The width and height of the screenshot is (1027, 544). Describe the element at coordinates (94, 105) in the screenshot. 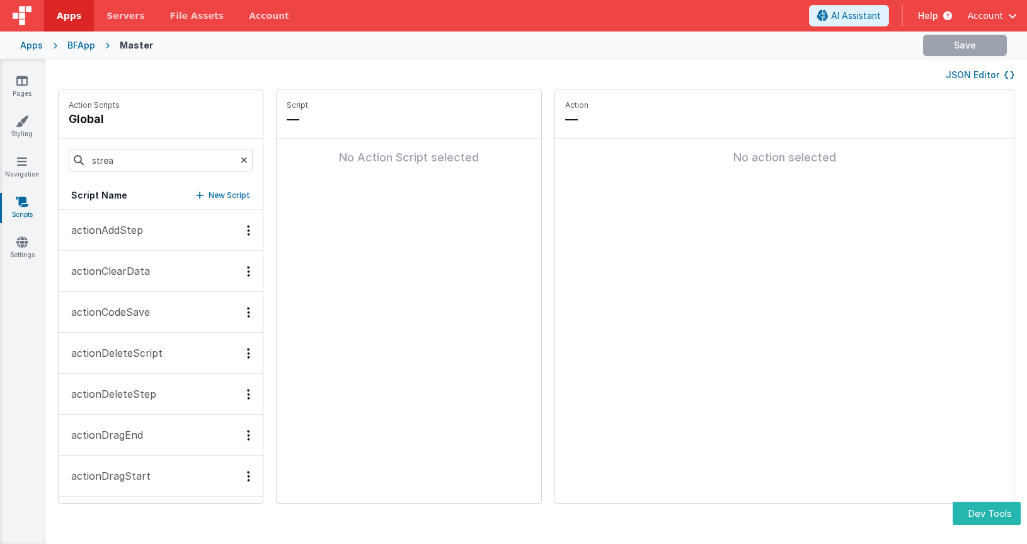

I see `p: Action Scripts` at that location.